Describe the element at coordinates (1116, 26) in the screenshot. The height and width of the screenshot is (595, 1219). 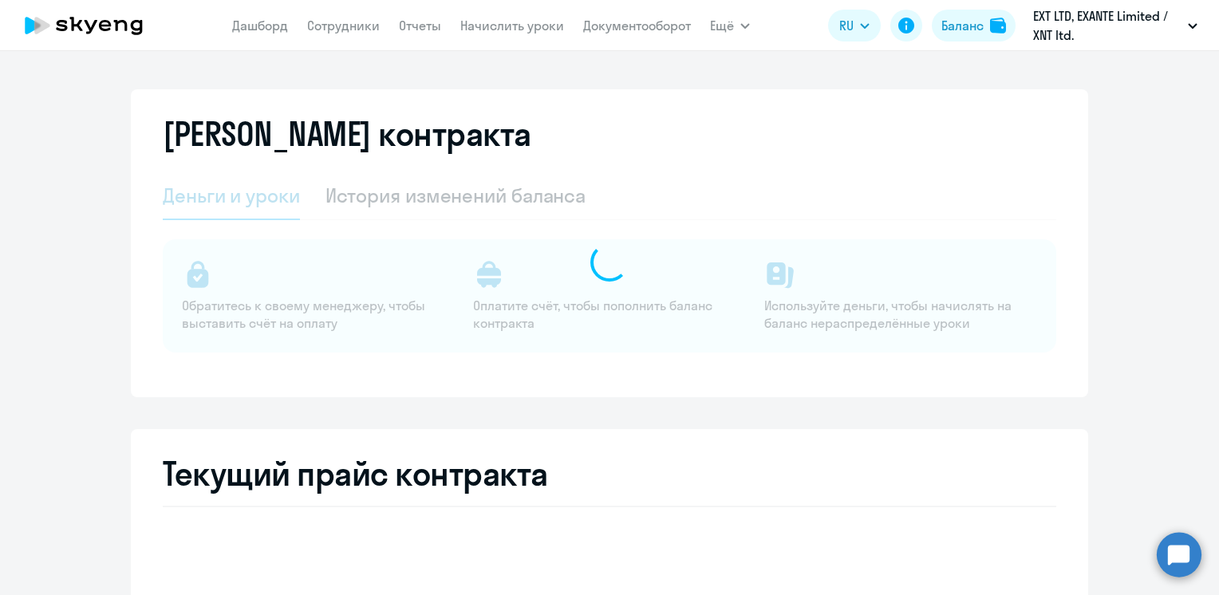
I see `button: EXT LTD, ‎EXANTE Limited / XNT ltd.` at that location.